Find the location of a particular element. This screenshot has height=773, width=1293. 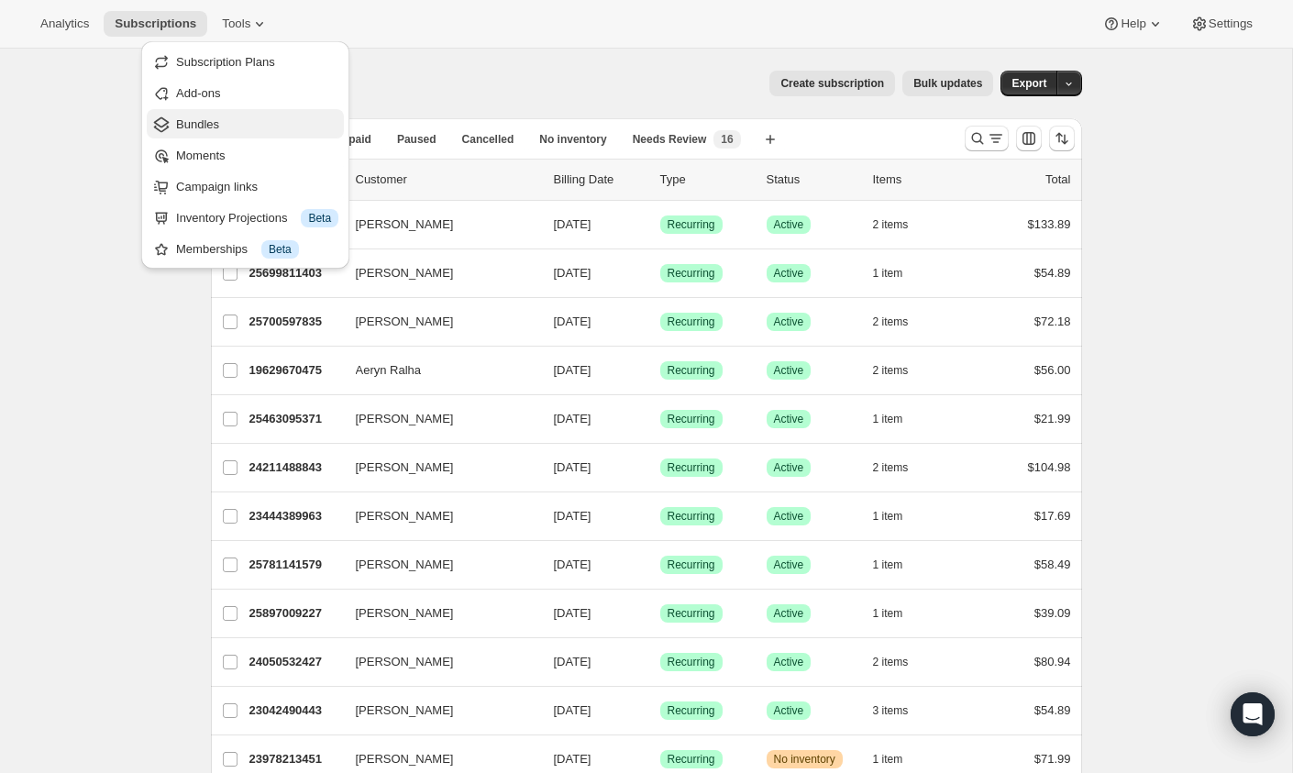

span: Create subscription is located at coordinates (832, 83).